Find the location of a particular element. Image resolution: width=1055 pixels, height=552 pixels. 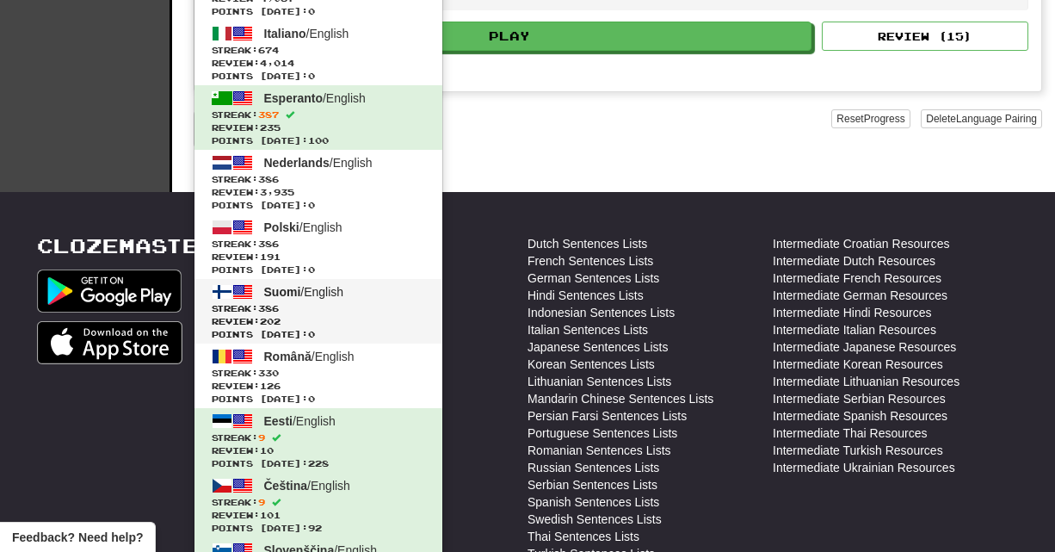

button: Review (15) is located at coordinates (925, 36).